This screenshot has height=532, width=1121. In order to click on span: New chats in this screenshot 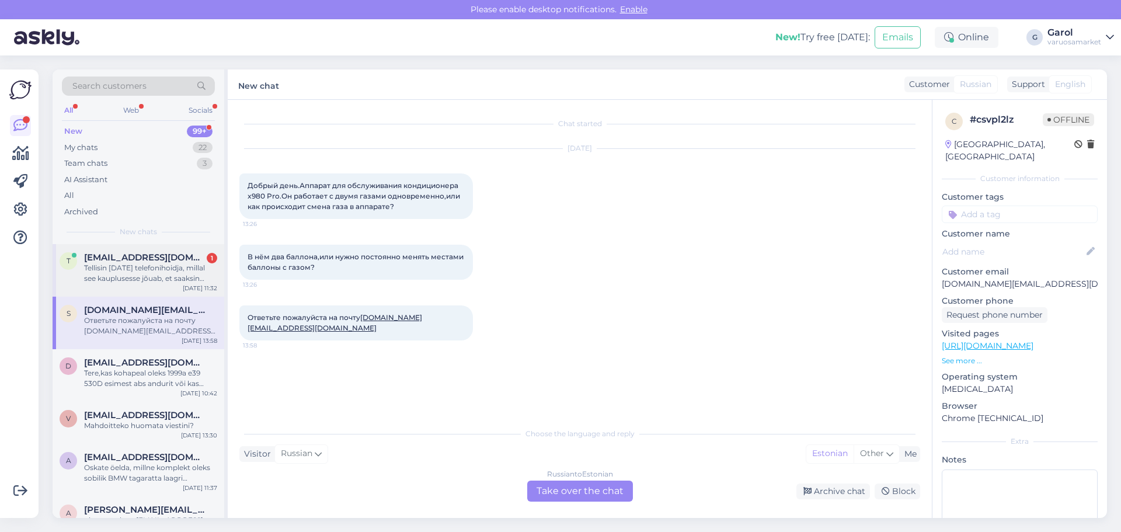, I will do `click(138, 232)`.